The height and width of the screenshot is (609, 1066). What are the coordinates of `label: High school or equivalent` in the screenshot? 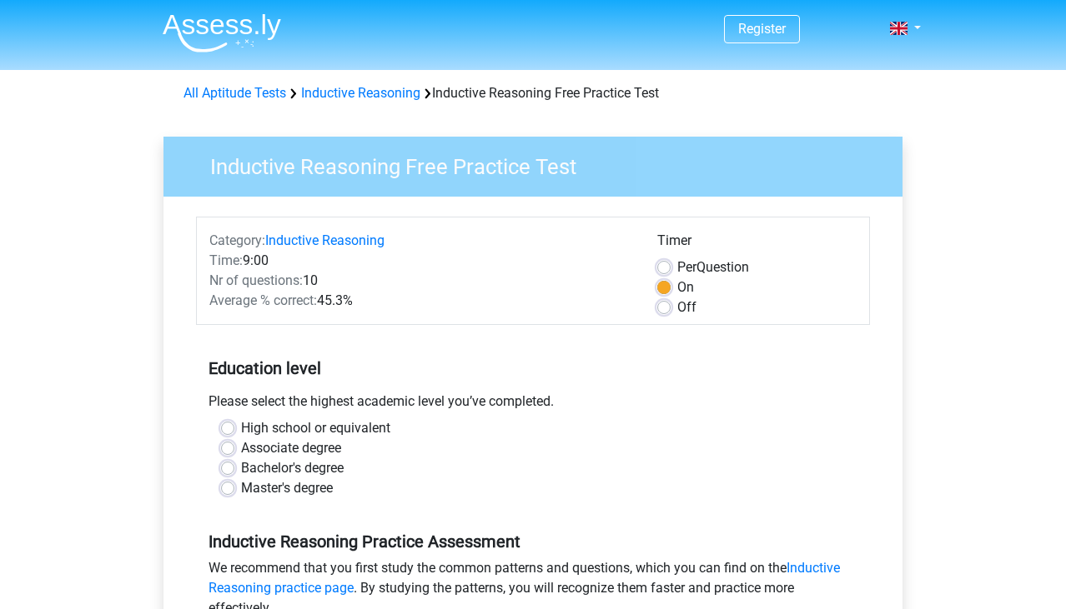 It's located at (315, 429).